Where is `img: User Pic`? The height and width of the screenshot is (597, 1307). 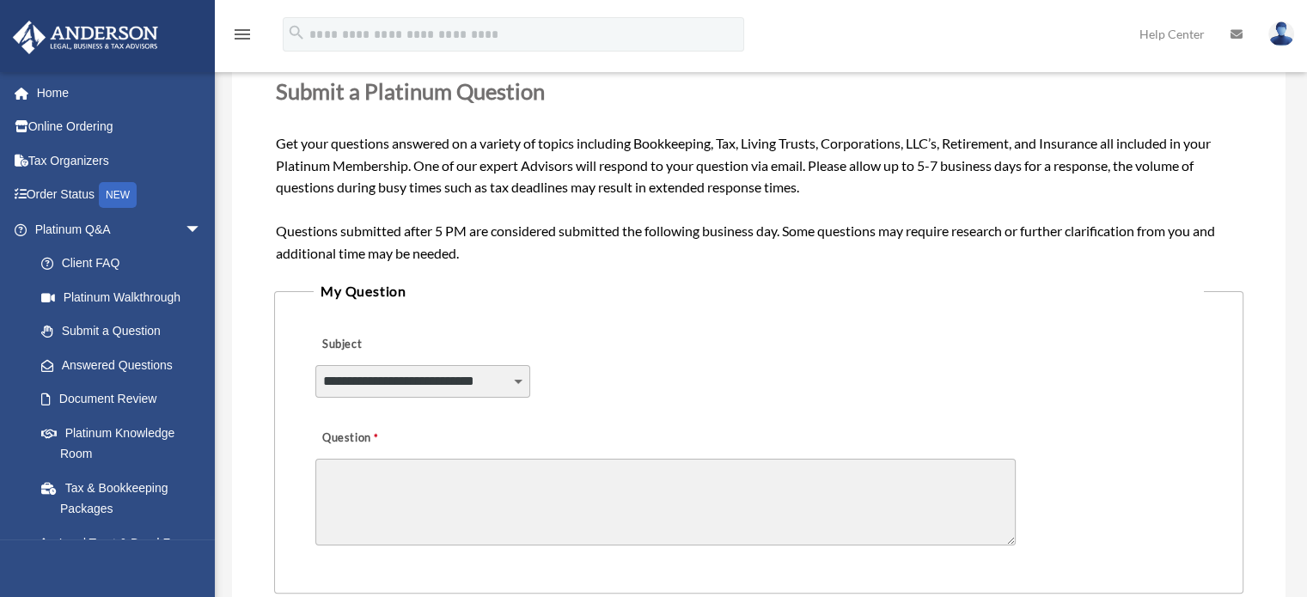
img: User Pic is located at coordinates (1281, 34).